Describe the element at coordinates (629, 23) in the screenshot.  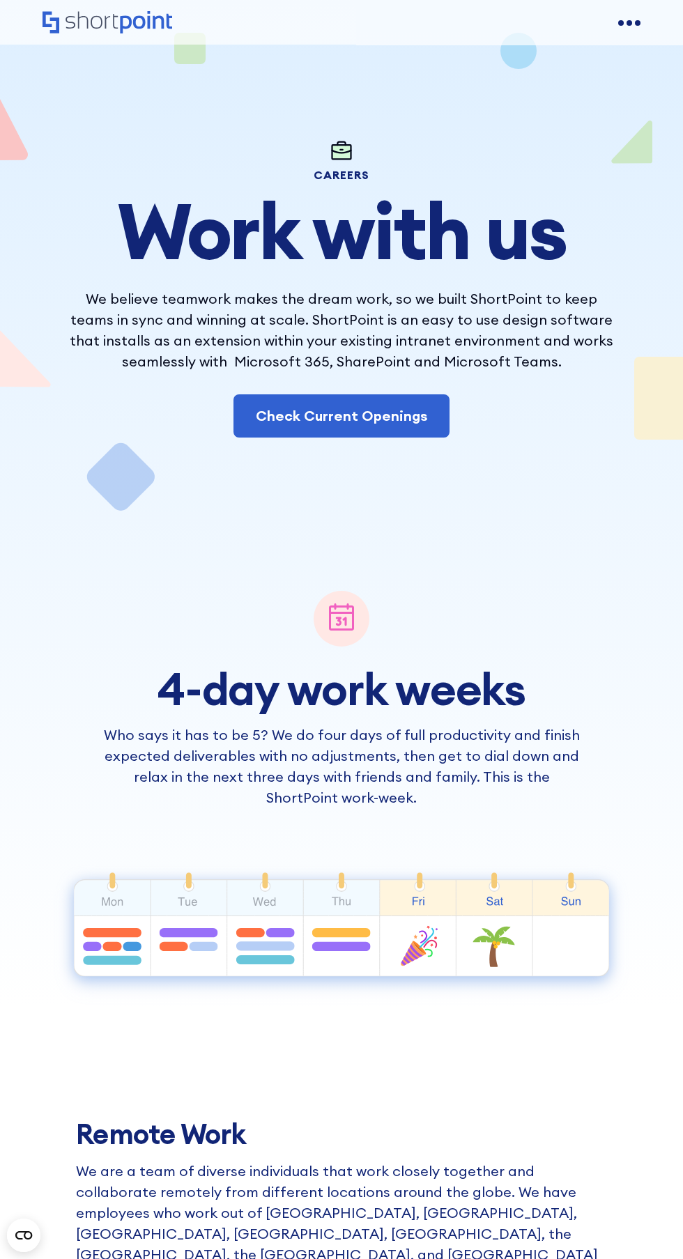
I see `a: open menu` at that location.